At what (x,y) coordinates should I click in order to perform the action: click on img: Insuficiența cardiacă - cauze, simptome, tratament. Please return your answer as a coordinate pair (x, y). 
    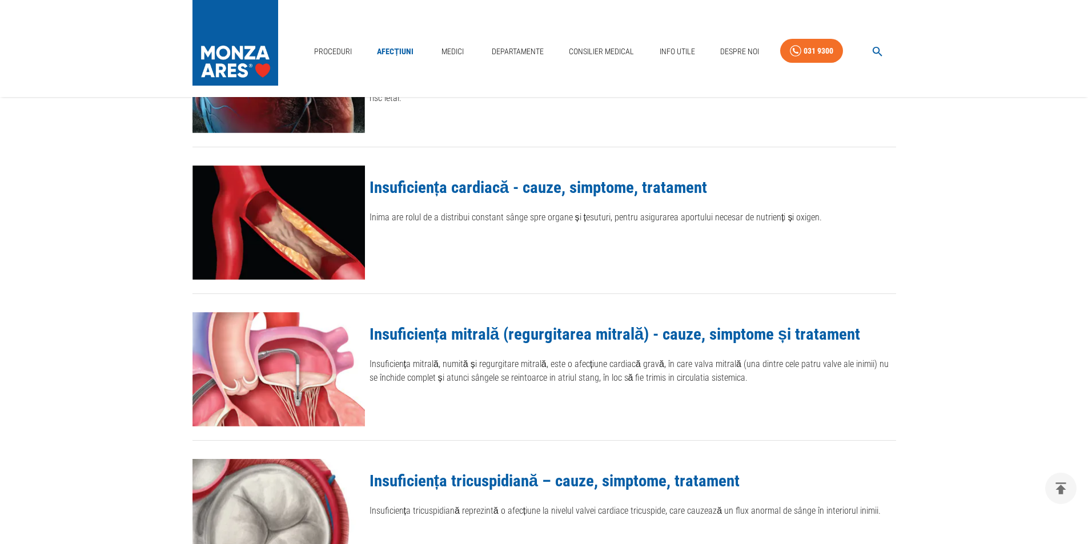
    Looking at the image, I should click on (279, 223).